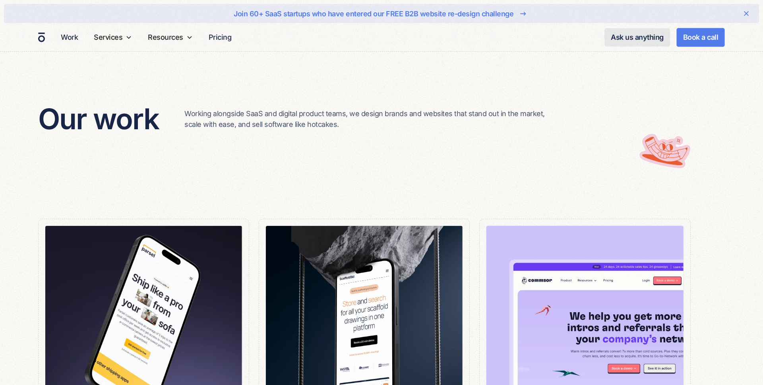 This screenshot has height=385, width=763. What do you see at coordinates (382, 14) in the screenshot?
I see `a: Join 60+ SaaS startups who have entered our FREE B2B website re-design challenge` at bounding box center [382, 14].